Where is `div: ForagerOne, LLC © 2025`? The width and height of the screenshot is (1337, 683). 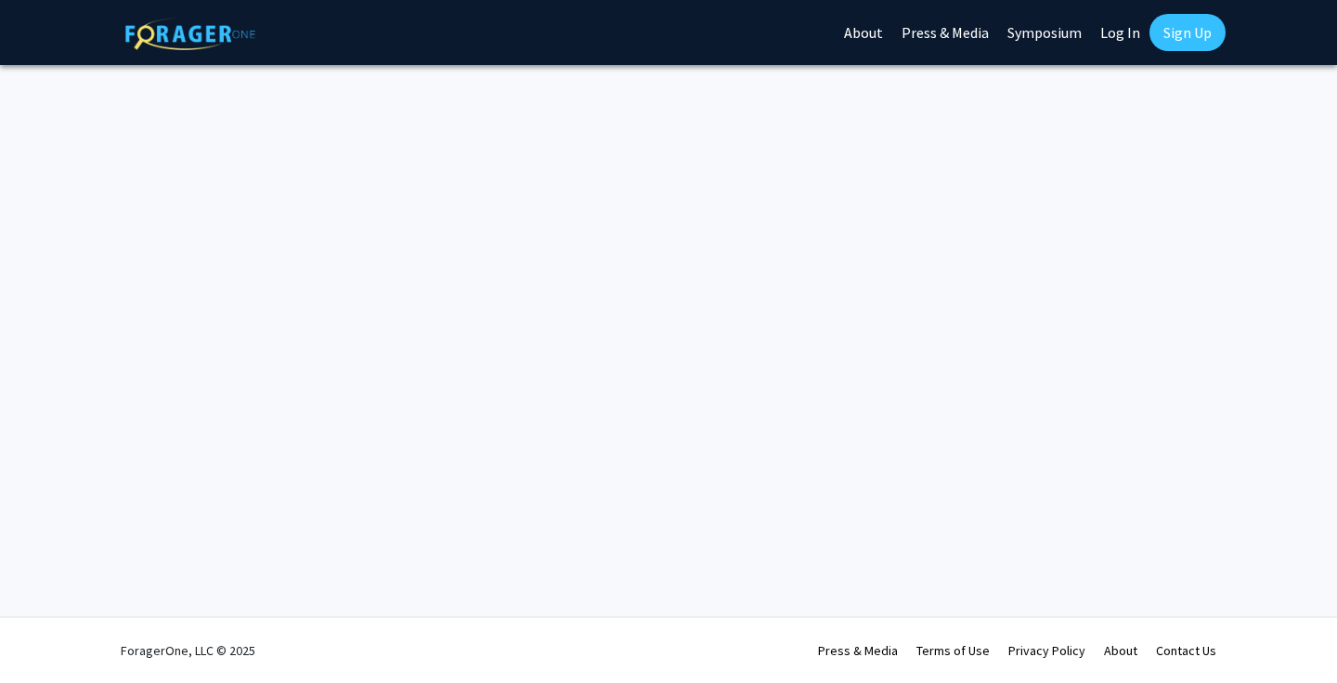 div: ForagerOne, LLC © 2025 is located at coordinates (188, 651).